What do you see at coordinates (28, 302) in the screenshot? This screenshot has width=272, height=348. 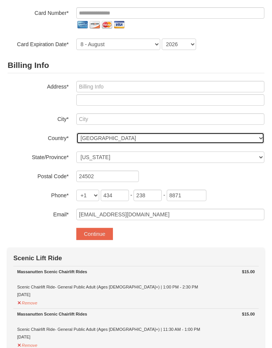 I see `button: Remove` at bounding box center [28, 302].